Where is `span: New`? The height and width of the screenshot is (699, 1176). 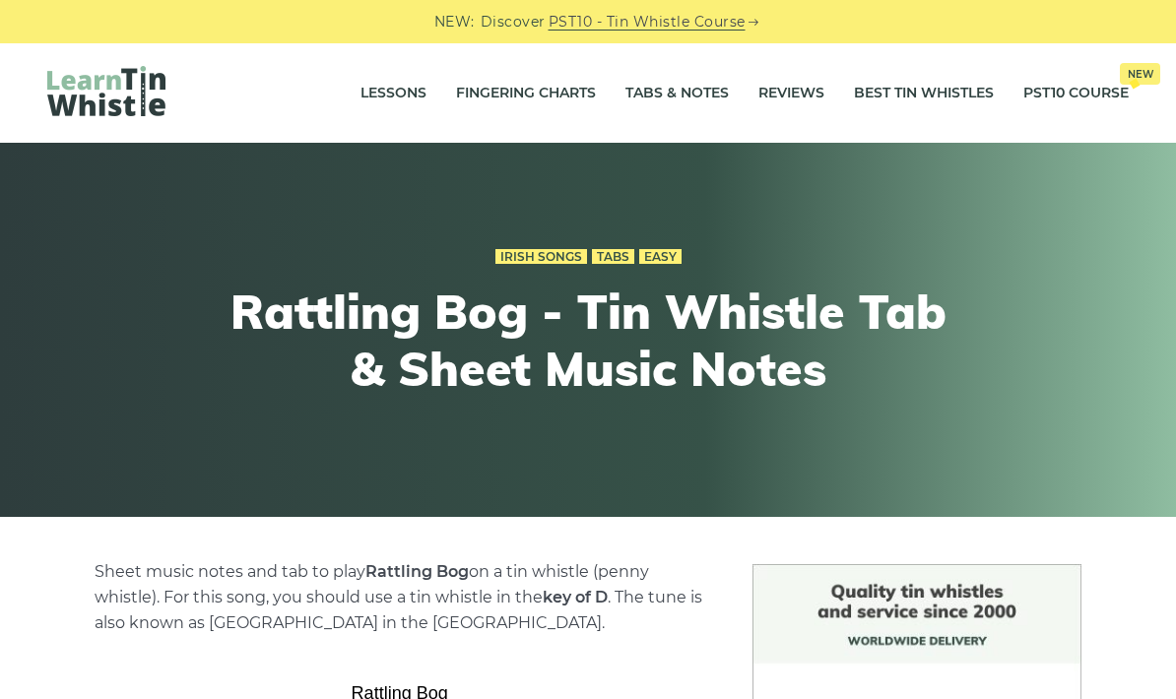 span: New is located at coordinates (1139, 74).